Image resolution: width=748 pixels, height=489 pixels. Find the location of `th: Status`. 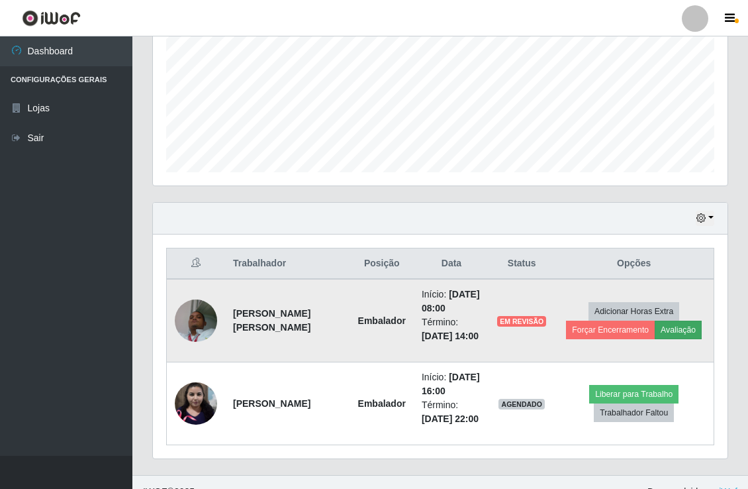

th: Status is located at coordinates (522, 264).